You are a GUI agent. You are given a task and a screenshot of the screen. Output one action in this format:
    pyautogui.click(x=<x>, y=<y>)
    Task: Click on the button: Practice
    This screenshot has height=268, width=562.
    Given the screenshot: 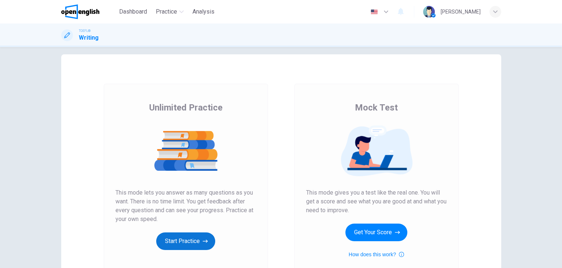 What is the action you would take?
    pyautogui.click(x=170, y=12)
    